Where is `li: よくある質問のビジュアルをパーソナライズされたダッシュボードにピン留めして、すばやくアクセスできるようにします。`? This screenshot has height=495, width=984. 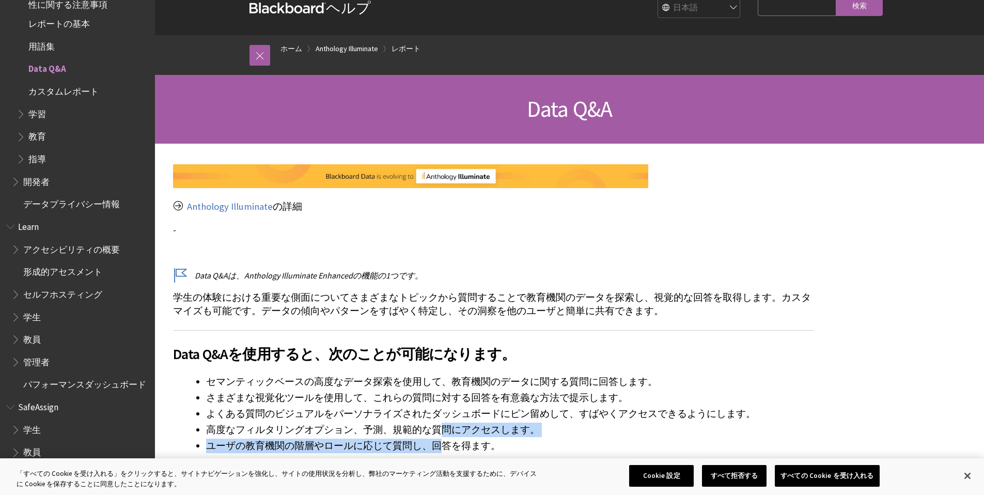
li: よくある質問のビジュアルをパーソナライズされたダッシュボードにピン留めして、すばやくアクセスできるようにします。 is located at coordinates (510, 414).